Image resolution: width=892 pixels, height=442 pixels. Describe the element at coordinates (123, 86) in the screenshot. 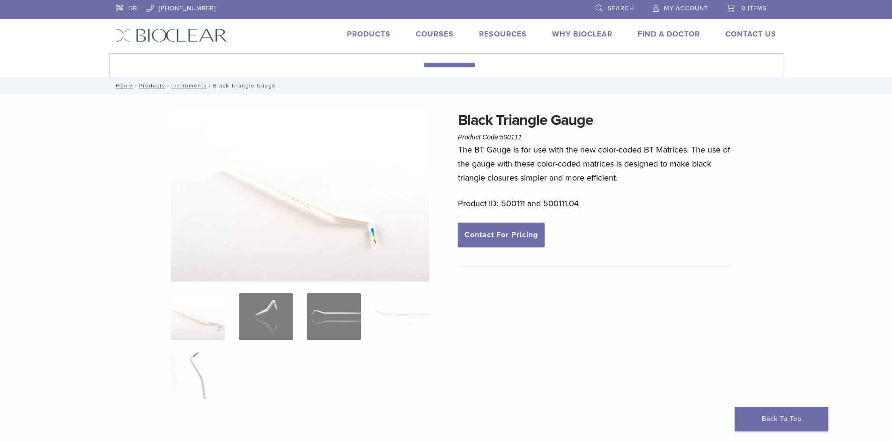

I see `a: Home` at that location.